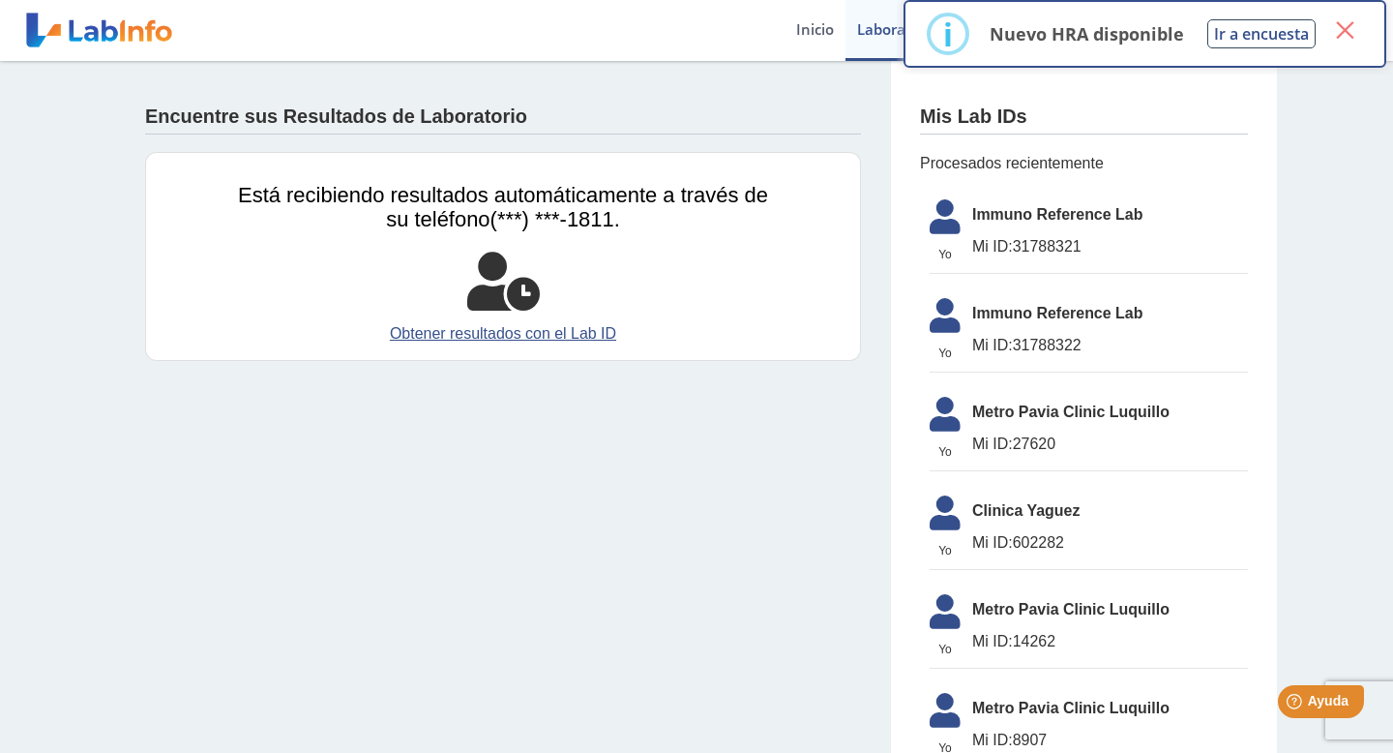 The width and height of the screenshot is (1393, 753). I want to click on span: 14262, so click(1109, 641).